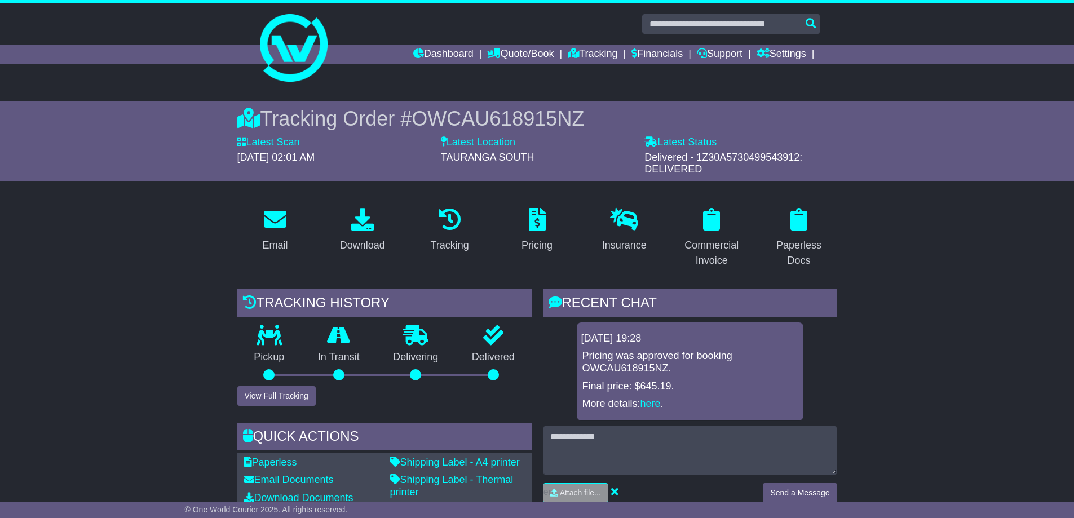 This screenshot has height=518, width=1074. I want to click on label: Latest Scan, so click(268, 143).